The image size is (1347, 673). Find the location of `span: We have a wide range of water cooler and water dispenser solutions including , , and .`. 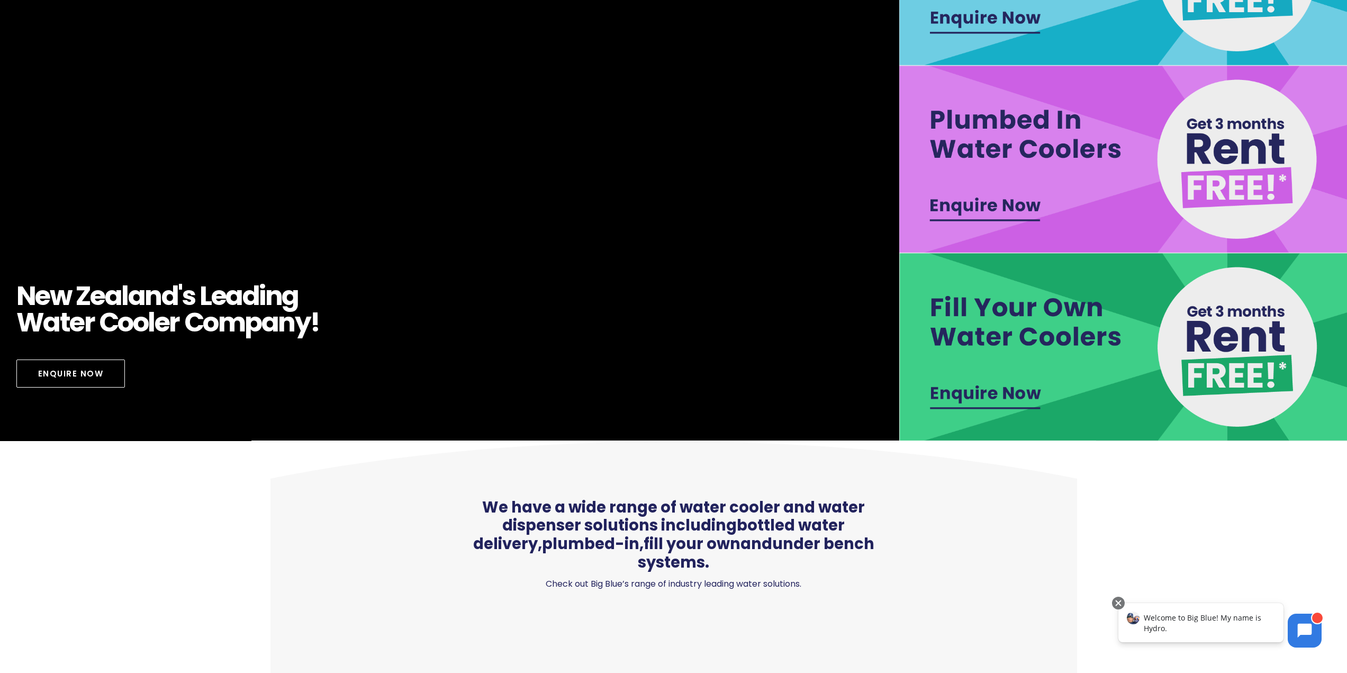

span: We have a wide range of water cooler and water dispenser solutions including , , and . is located at coordinates (673, 535).